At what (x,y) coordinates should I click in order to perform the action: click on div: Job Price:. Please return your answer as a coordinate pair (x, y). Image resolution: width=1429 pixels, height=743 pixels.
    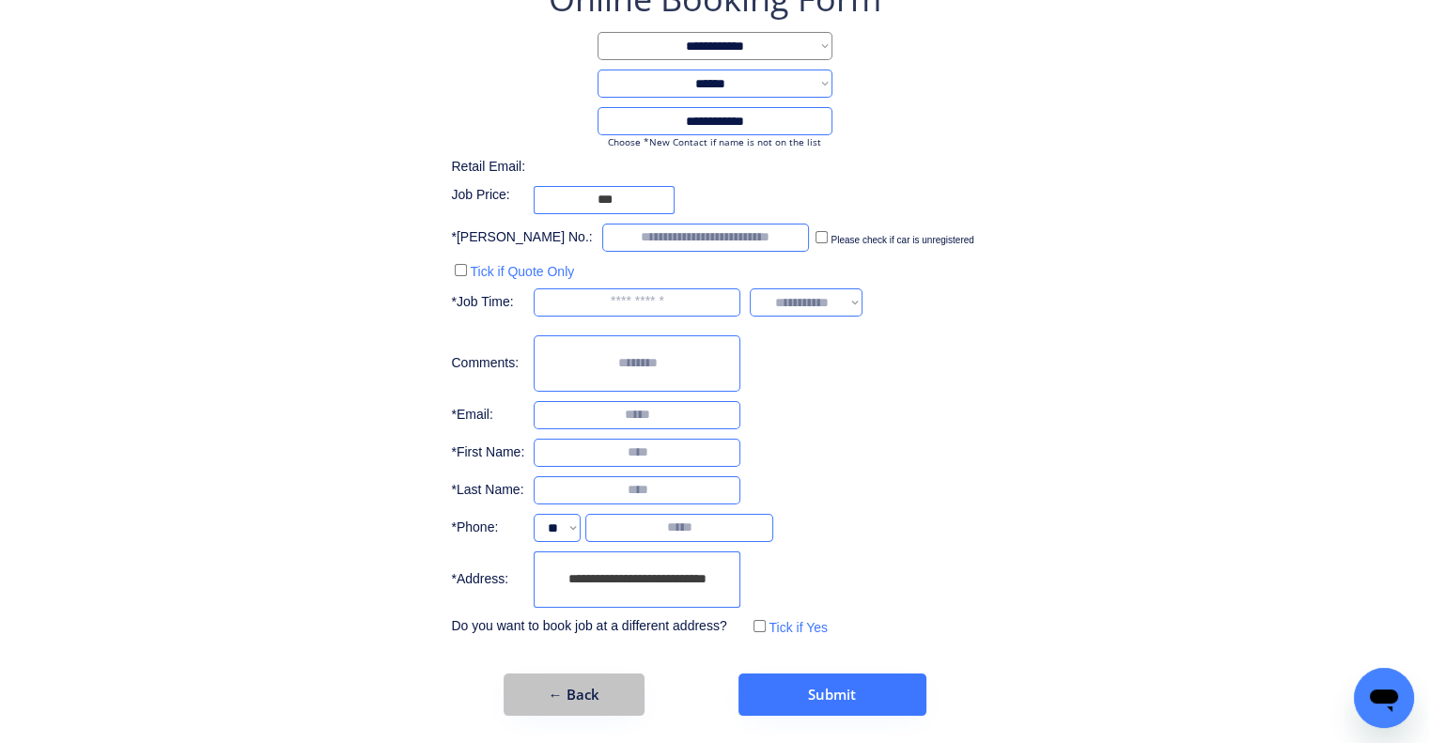
    Looking at the image, I should click on (488, 195).